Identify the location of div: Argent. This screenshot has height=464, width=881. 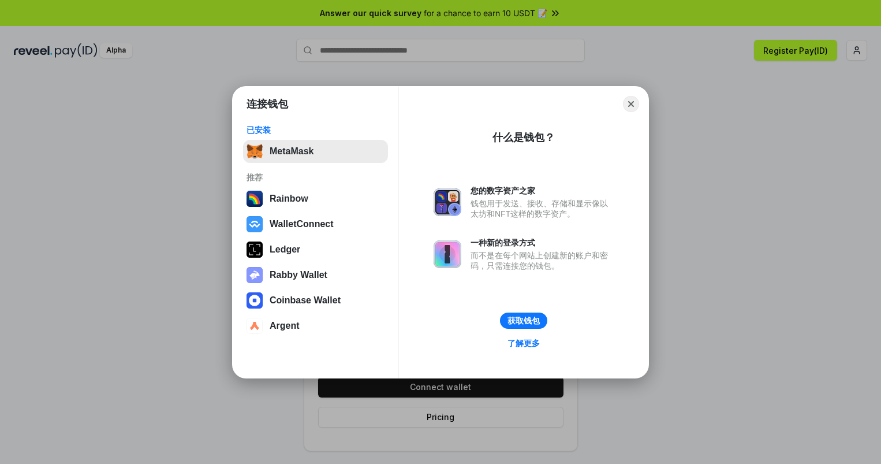
(285, 326).